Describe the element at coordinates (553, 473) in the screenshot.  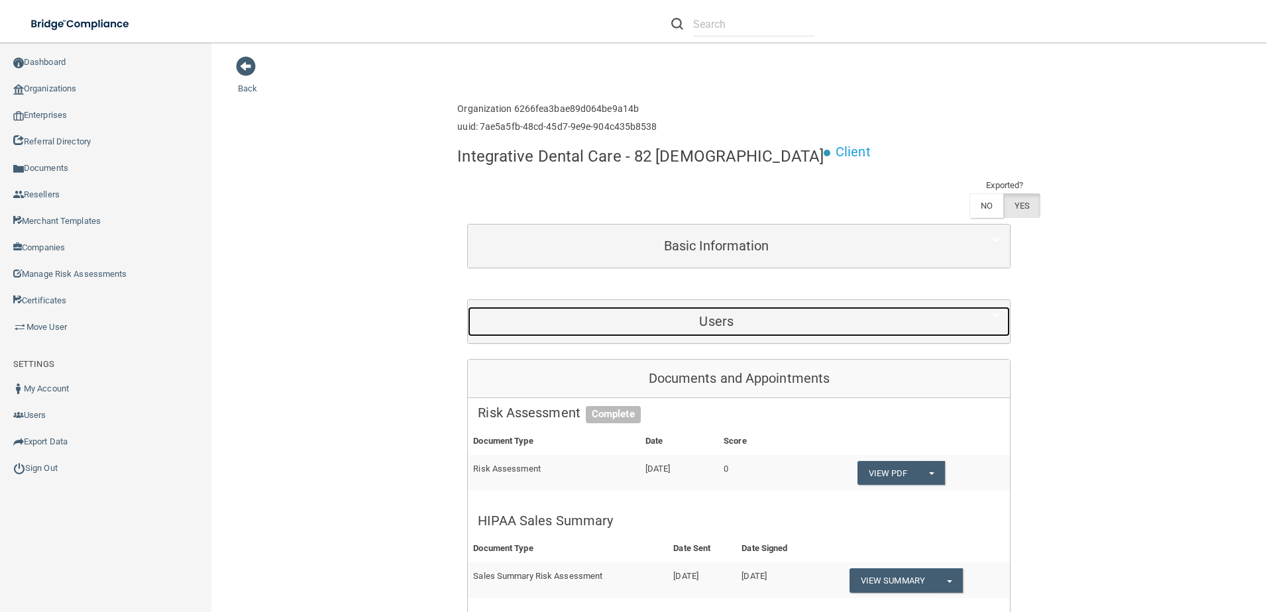
I see `td: Risk Assessment` at that location.